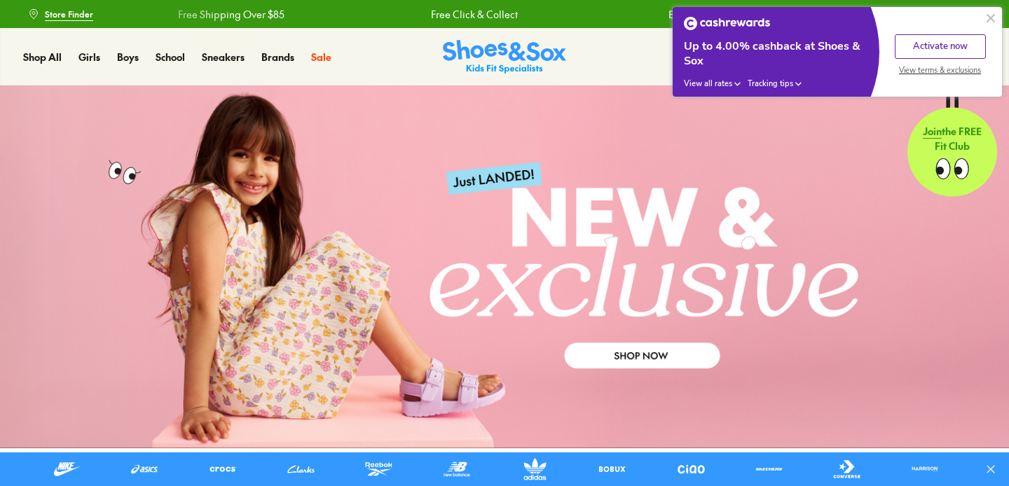 This screenshot has width=1009, height=486. Describe the element at coordinates (321, 57) in the screenshot. I see `a: Sale` at that location.